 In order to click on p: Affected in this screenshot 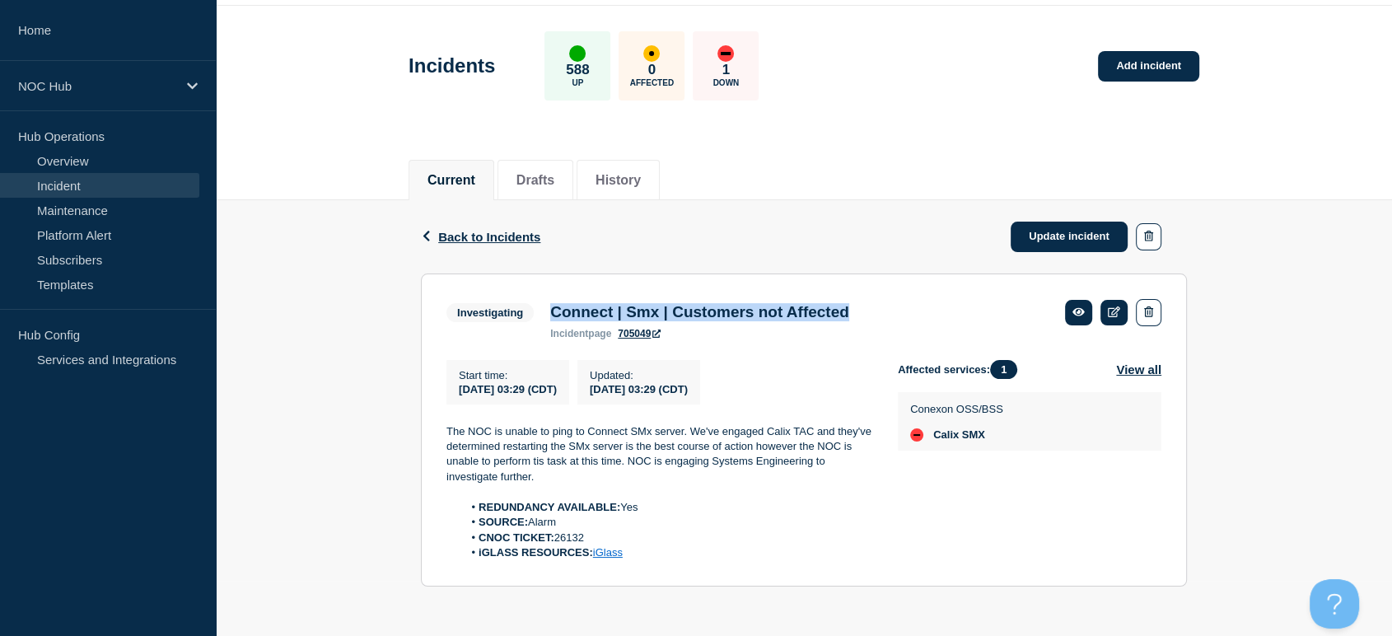, I will do `click(652, 82)`.